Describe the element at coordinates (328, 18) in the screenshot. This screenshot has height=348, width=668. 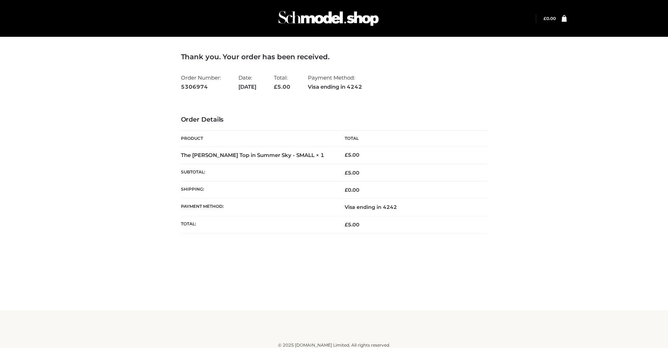
I see `img: Schmodel Admin 964` at that location.